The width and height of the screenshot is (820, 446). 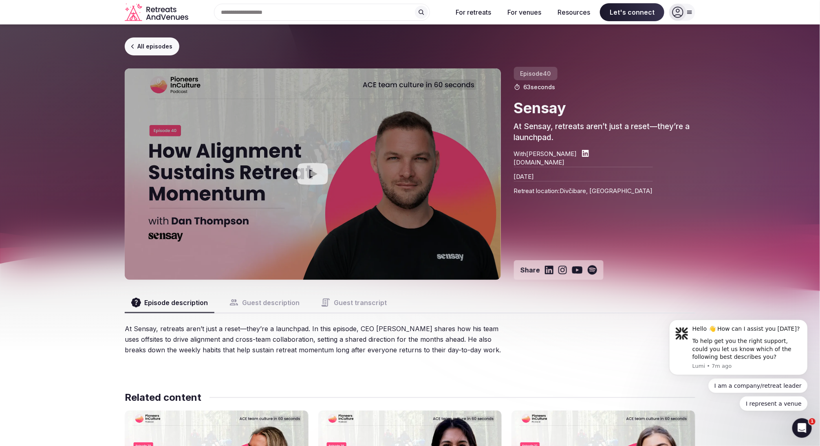 I want to click on button: Guest transcript, so click(x=354, y=303).